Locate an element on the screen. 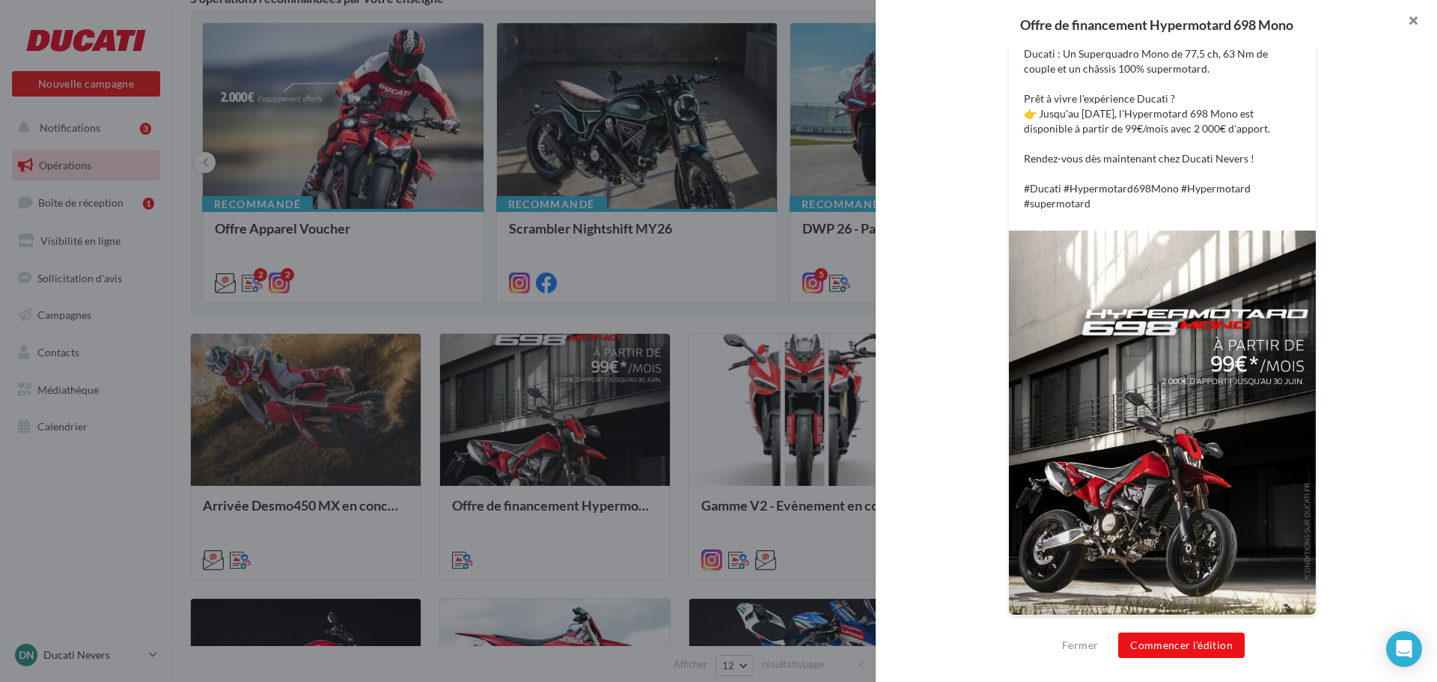 The image size is (1437, 682). div: La prévisualisation est non-contractuelle is located at coordinates (1163, 625).